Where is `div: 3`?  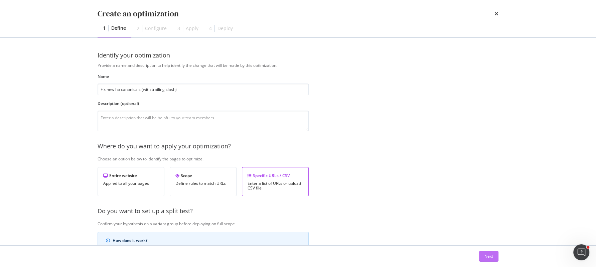 div: 3 is located at coordinates (179, 28).